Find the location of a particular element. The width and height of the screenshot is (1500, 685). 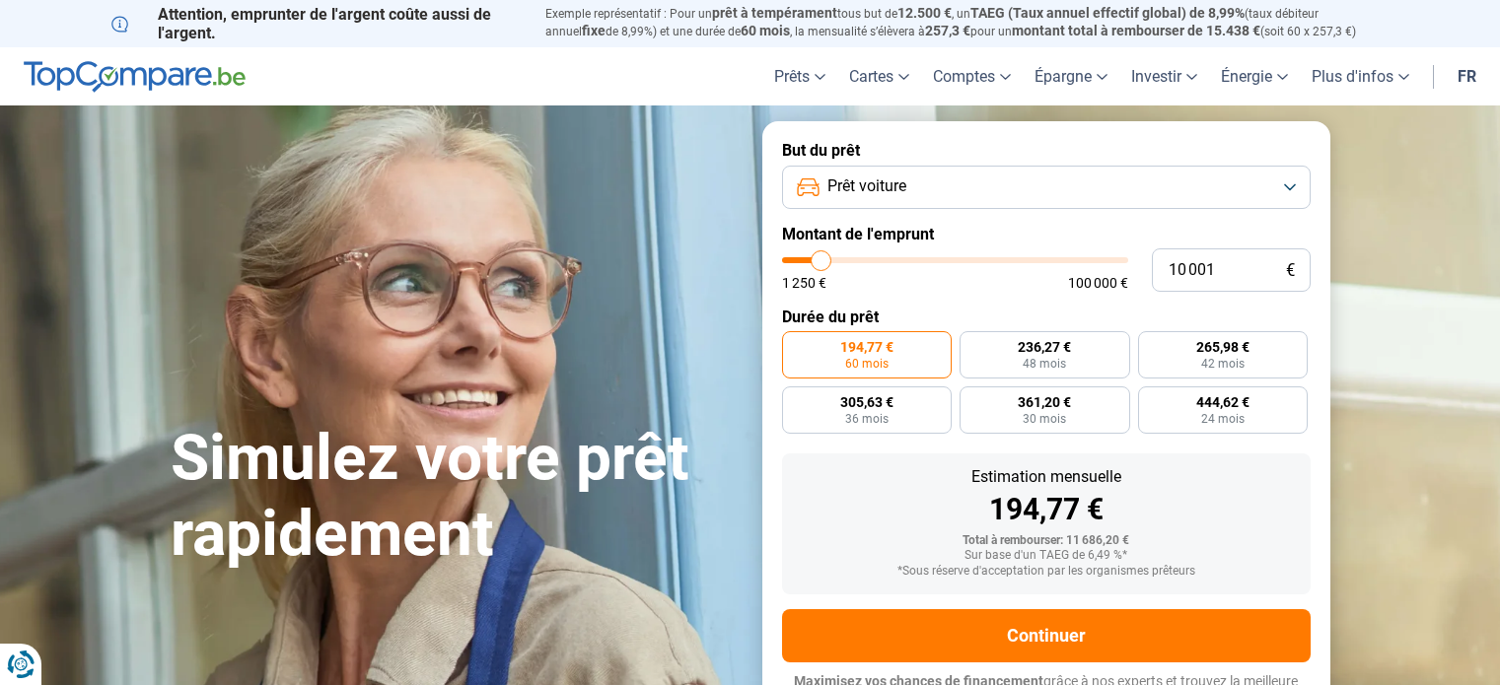

p: Exemple représentatif : Pour un tous but de , un (taux débiteur annuel de 8,99%) et une durée de ... is located at coordinates (967, 23).